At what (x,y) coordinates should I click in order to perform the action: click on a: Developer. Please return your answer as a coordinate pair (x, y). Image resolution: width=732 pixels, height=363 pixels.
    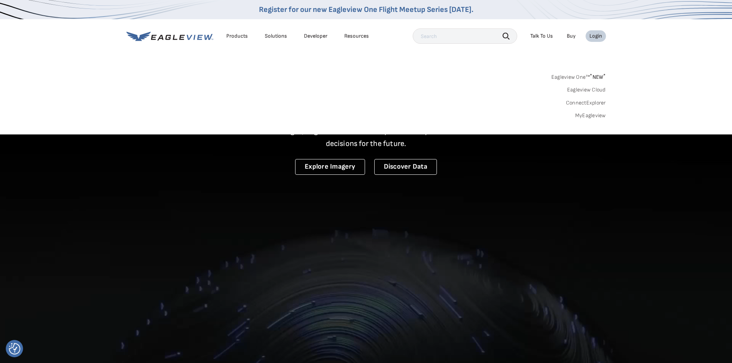
    Looking at the image, I should click on (315, 36).